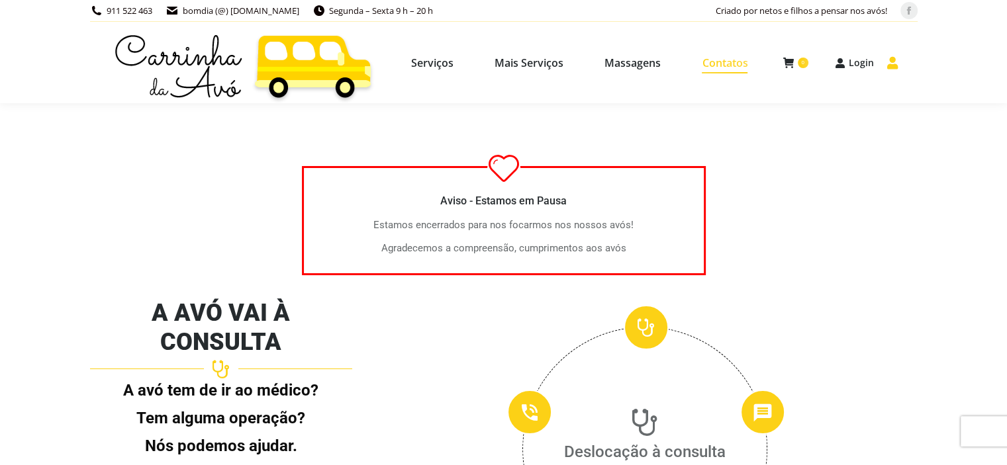  What do you see at coordinates (801, 11) in the screenshot?
I see `p: Criado por netos e filhos a pensar nos avós!` at bounding box center [801, 11].